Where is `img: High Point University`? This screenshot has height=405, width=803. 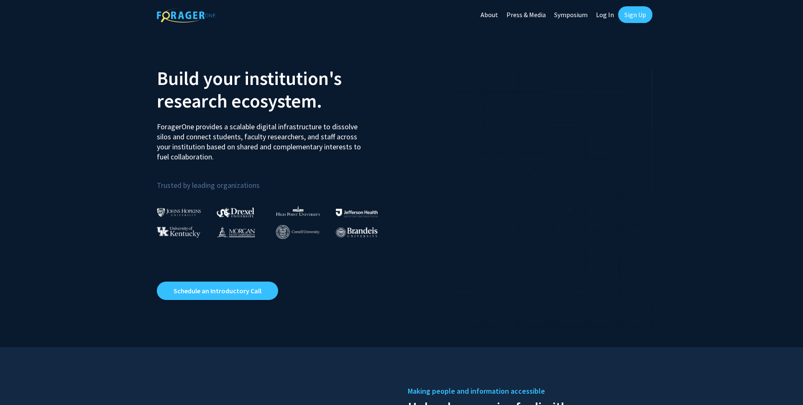
img: High Point University is located at coordinates (298, 211).